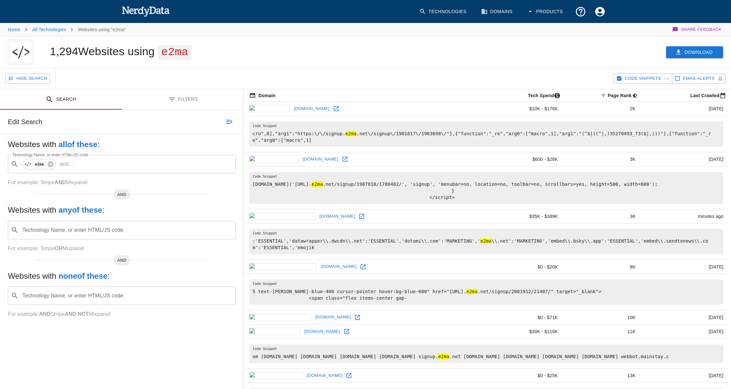 The height and width of the screenshot is (389, 731). I want to click on pre: :'ESSENTIAL','datawrapper\\.dwcdn\\.net':'ESSENTIAL','dotomi\\.com':'MARKETING',' \\.net':'MARKET..., so click(486, 241).